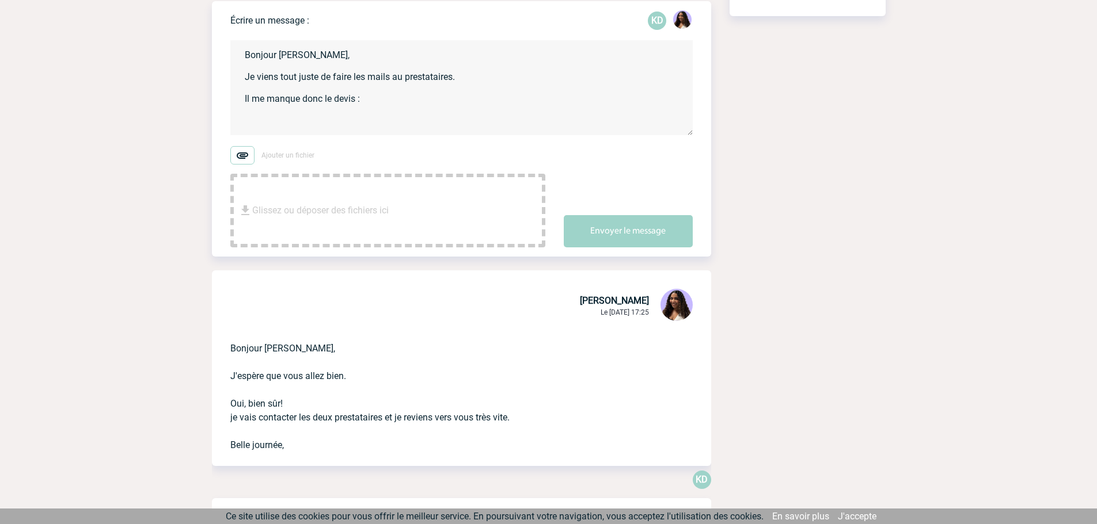 The height and width of the screenshot is (524, 1097). What do you see at coordinates (245, 211) in the screenshot?
I see `img: file_download.svg` at bounding box center [245, 211].